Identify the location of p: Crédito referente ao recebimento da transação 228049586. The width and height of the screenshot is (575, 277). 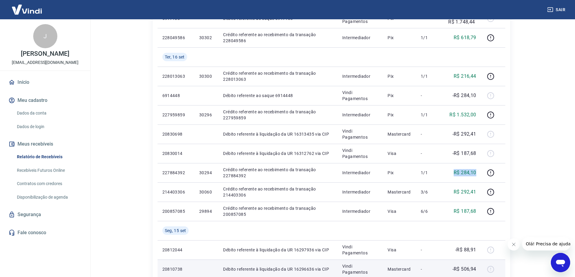
(278, 38).